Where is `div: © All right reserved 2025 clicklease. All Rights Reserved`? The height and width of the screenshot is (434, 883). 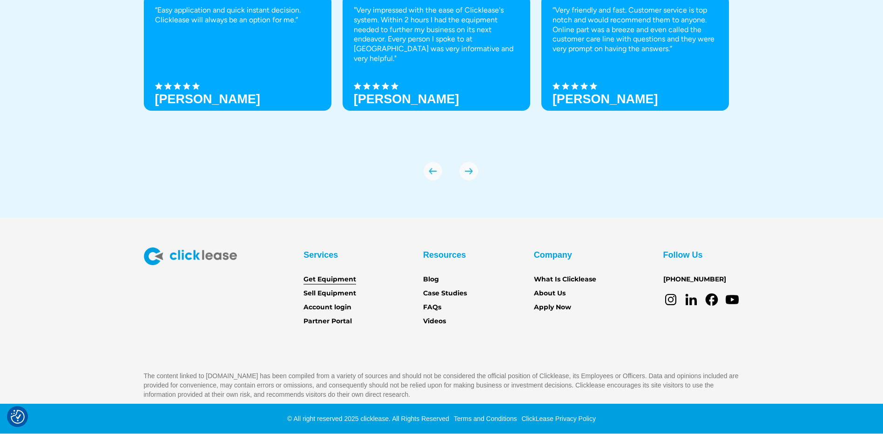
div: © All right reserved 2025 clicklease. All Rights Reserved is located at coordinates (368, 419).